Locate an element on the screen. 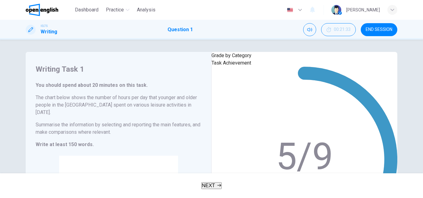  button: Dashboard is located at coordinates (87, 10).